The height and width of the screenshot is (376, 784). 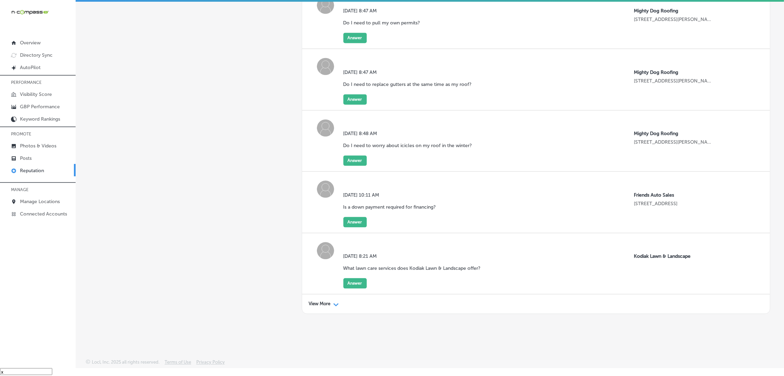 What do you see at coordinates (390, 207) in the screenshot?
I see `p: Is a down payment required for financing?` at bounding box center [390, 207].